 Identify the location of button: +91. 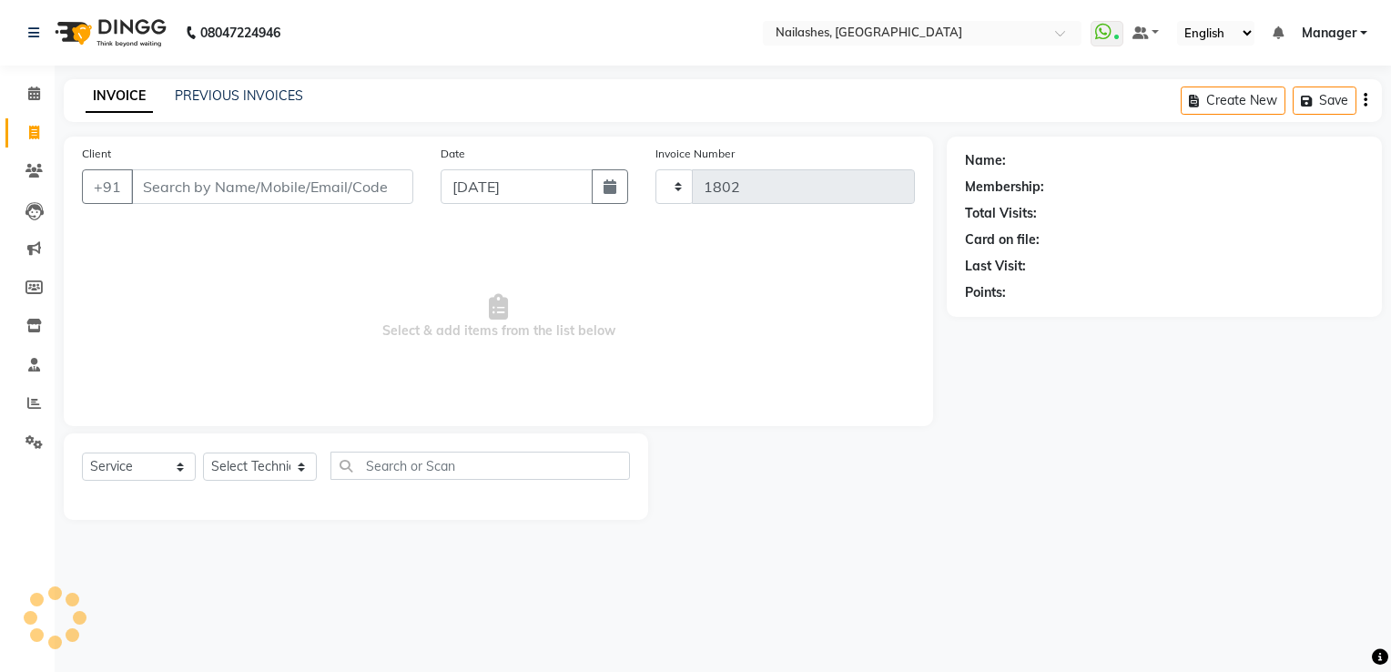
(107, 187).